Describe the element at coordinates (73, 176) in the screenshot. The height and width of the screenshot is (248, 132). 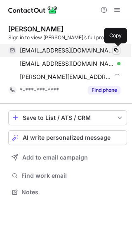
I see `span: Find work email` at that location.